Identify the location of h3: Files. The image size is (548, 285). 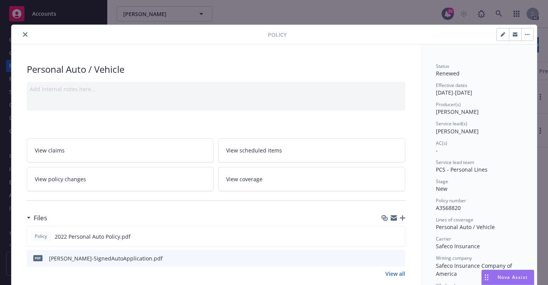
(40, 218).